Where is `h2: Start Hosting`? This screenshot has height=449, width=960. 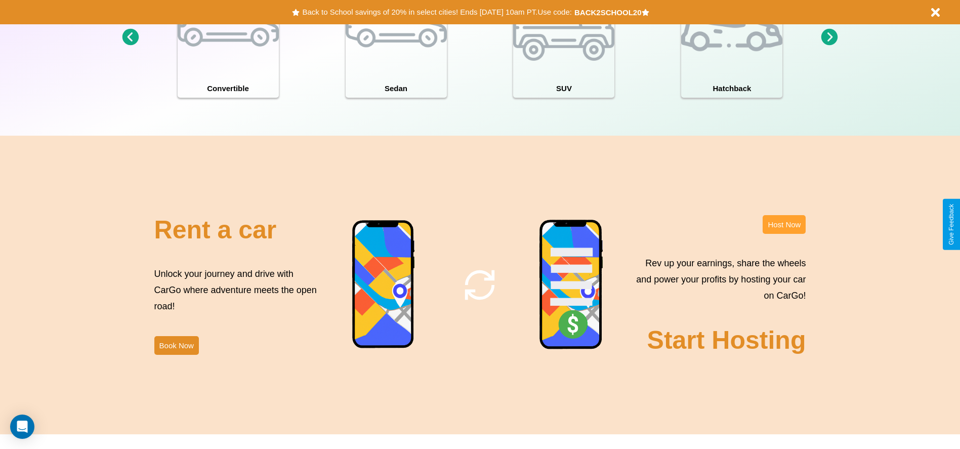
h2: Start Hosting is located at coordinates (727, 340).